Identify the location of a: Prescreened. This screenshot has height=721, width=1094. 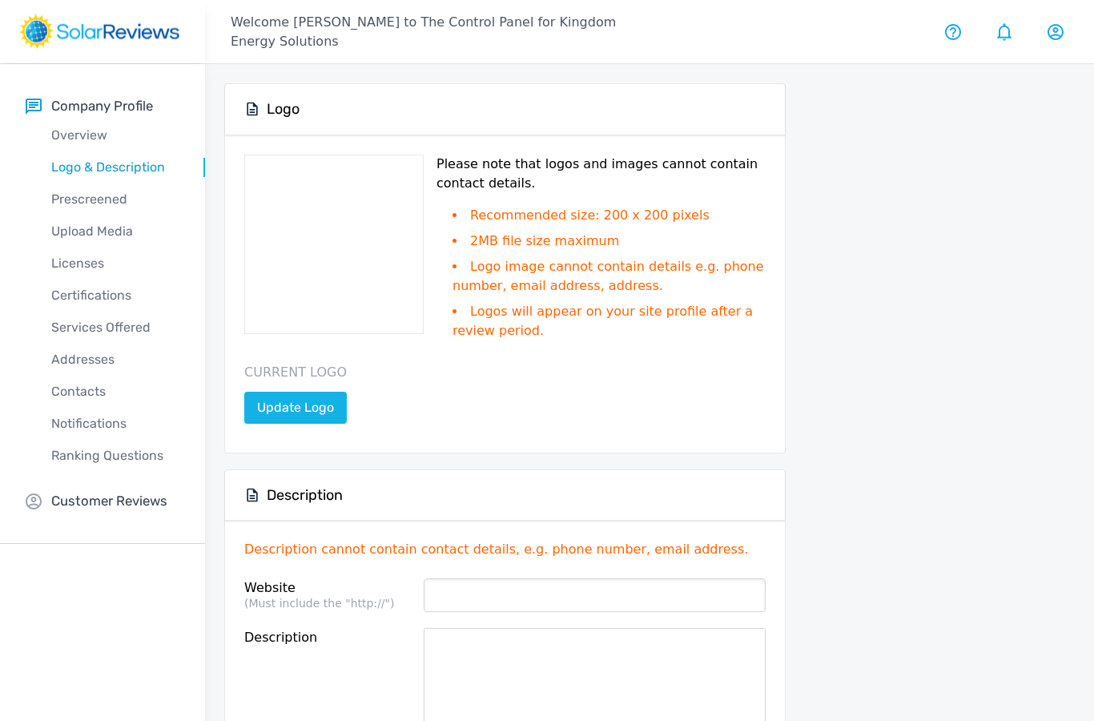
(115, 199).